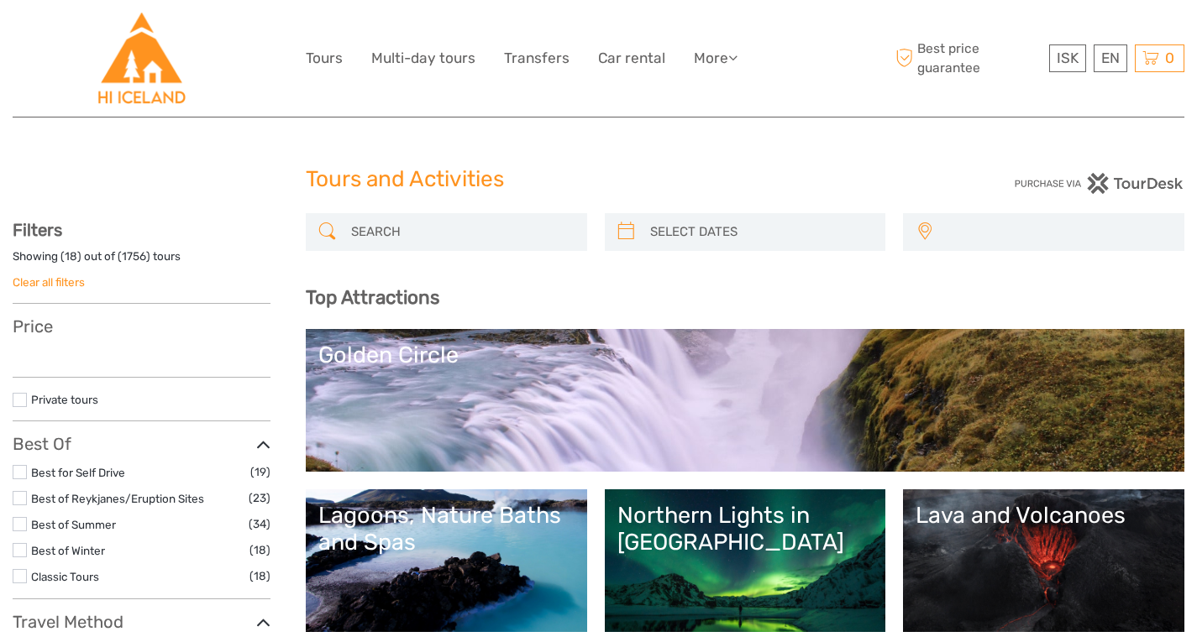 The width and height of the screenshot is (1197, 642). Describe the element at coordinates (141, 444) in the screenshot. I see `h3: Best Of` at that location.